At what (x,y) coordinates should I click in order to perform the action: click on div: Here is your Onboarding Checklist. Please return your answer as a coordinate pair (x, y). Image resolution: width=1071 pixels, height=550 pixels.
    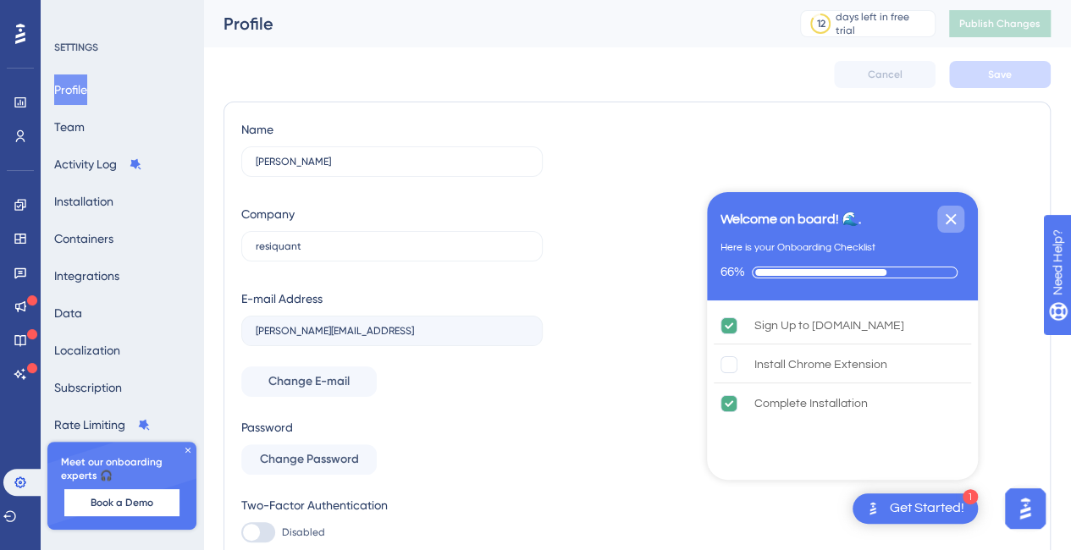
    Looking at the image, I should click on (797, 248).